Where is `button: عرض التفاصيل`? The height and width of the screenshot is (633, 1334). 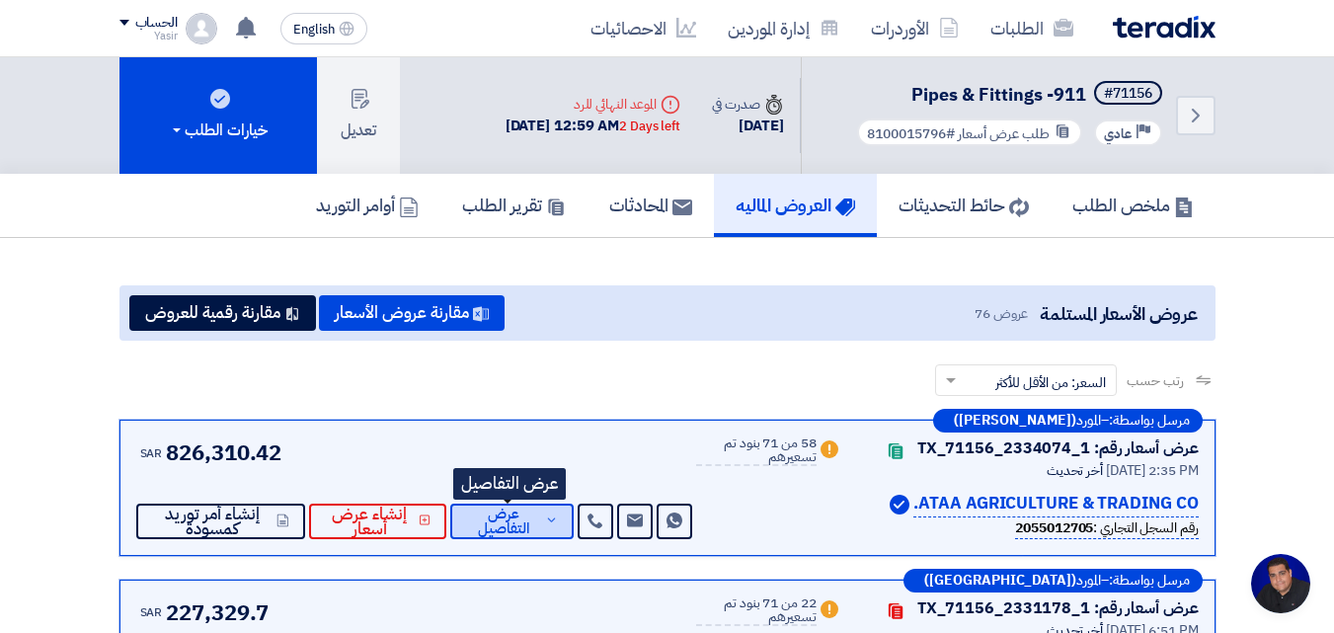 button: عرض التفاصيل is located at coordinates (511, 521).